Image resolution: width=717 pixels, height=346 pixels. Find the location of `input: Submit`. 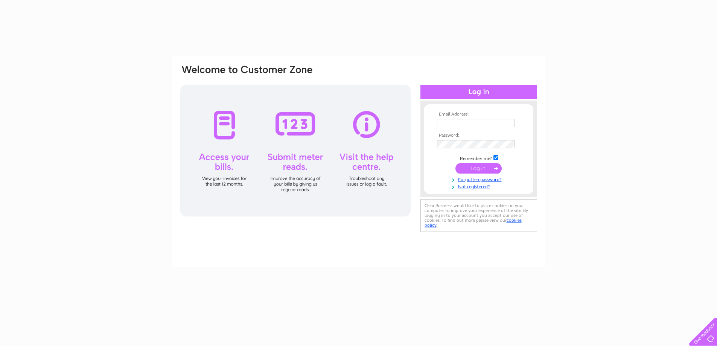

input: Submit is located at coordinates (478, 168).